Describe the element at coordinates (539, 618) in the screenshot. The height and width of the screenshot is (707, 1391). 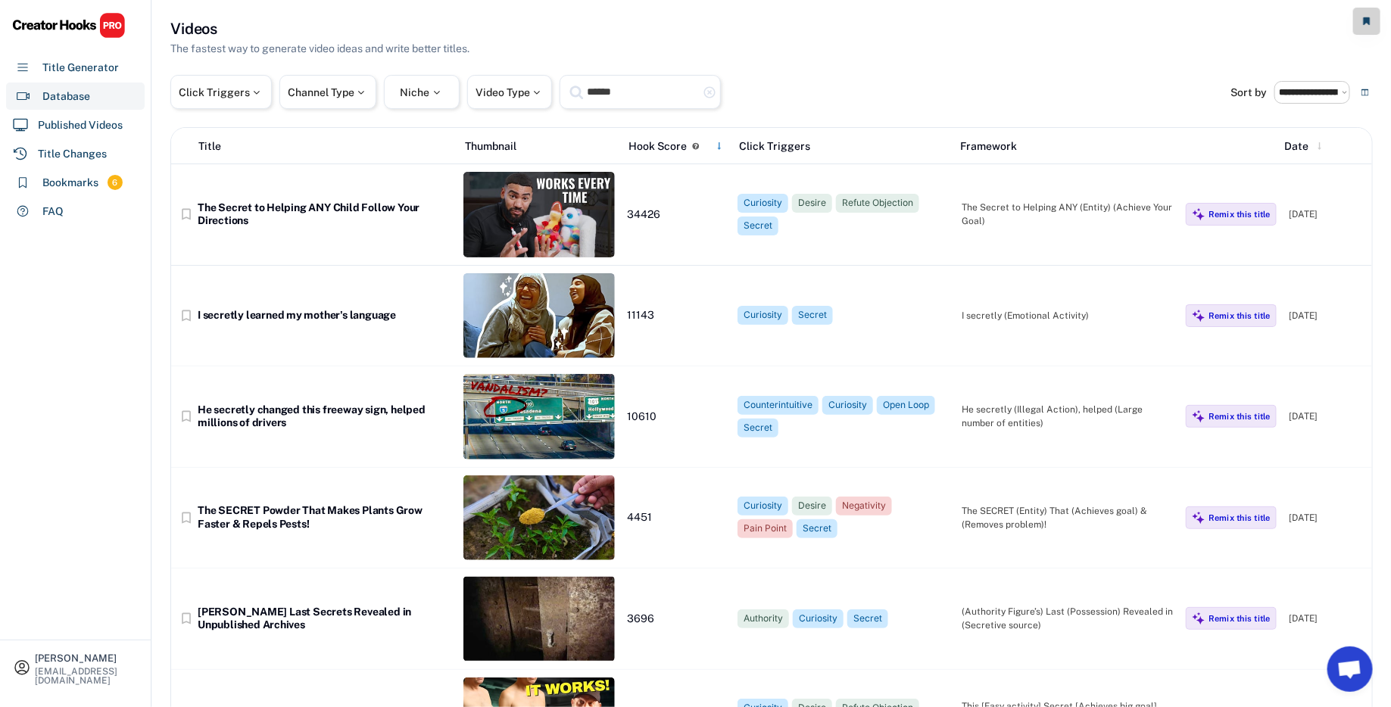
I see `img: Screenshot%202025-02-16%20at%206.08.06%20PM.png` at that location.